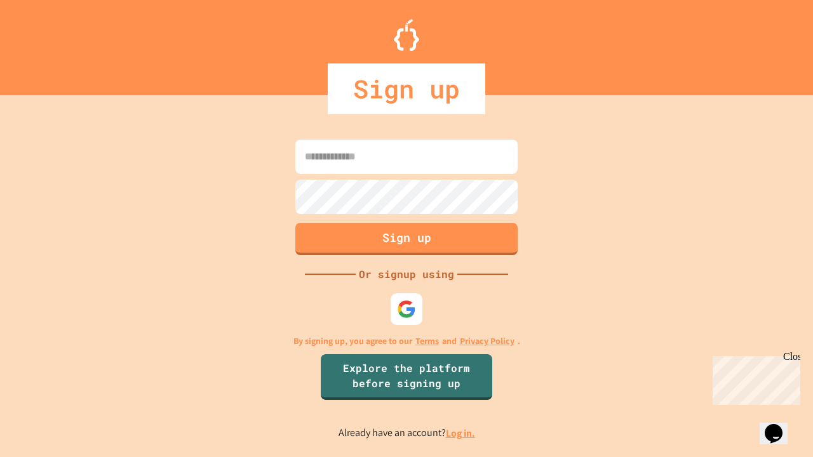 This screenshot has width=813, height=457. I want to click on p: Already have an account?, so click(406, 433).